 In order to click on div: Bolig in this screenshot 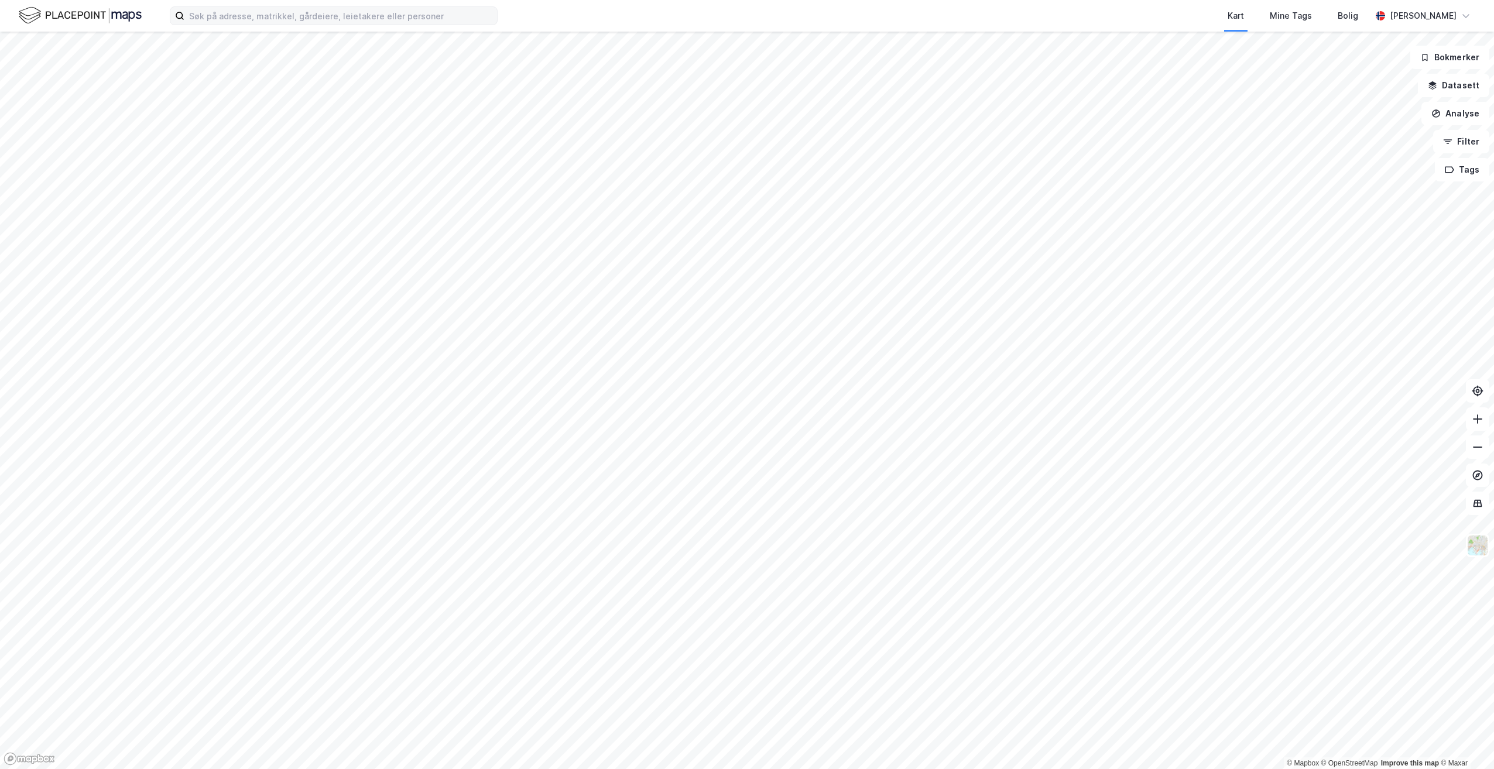, I will do `click(1347, 16)`.